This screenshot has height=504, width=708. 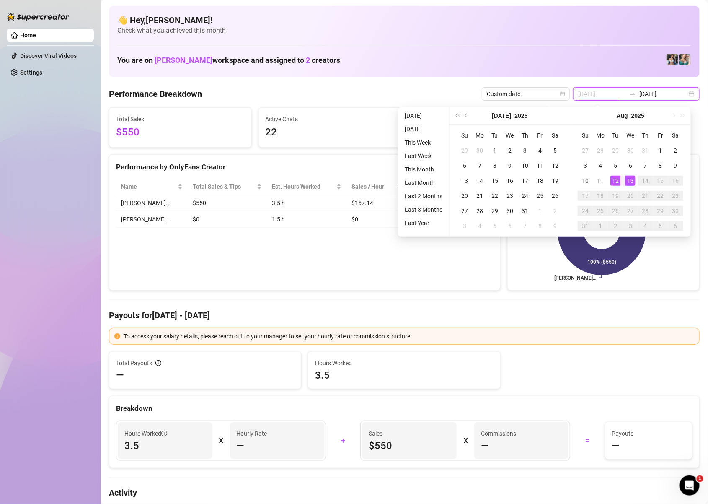 I want to click on td: 2025-07-27, so click(x=586, y=150).